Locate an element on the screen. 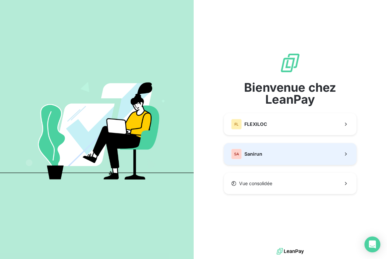  span: Bienvenue chez LeanPay is located at coordinates (290, 94).